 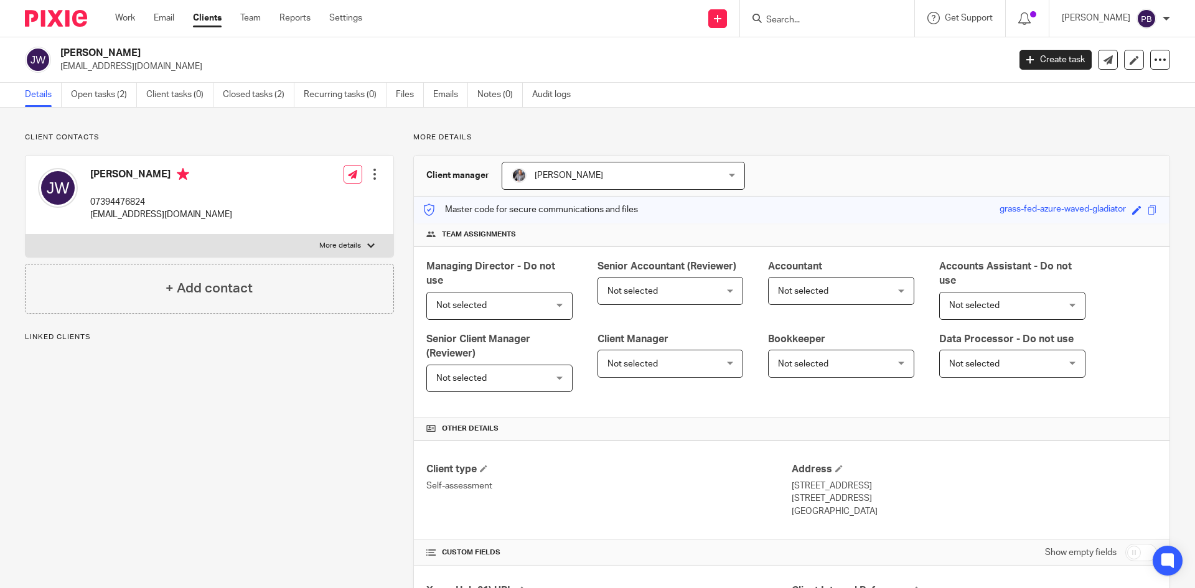 What do you see at coordinates (479, 235) in the screenshot?
I see `span: Team assignments` at bounding box center [479, 235].